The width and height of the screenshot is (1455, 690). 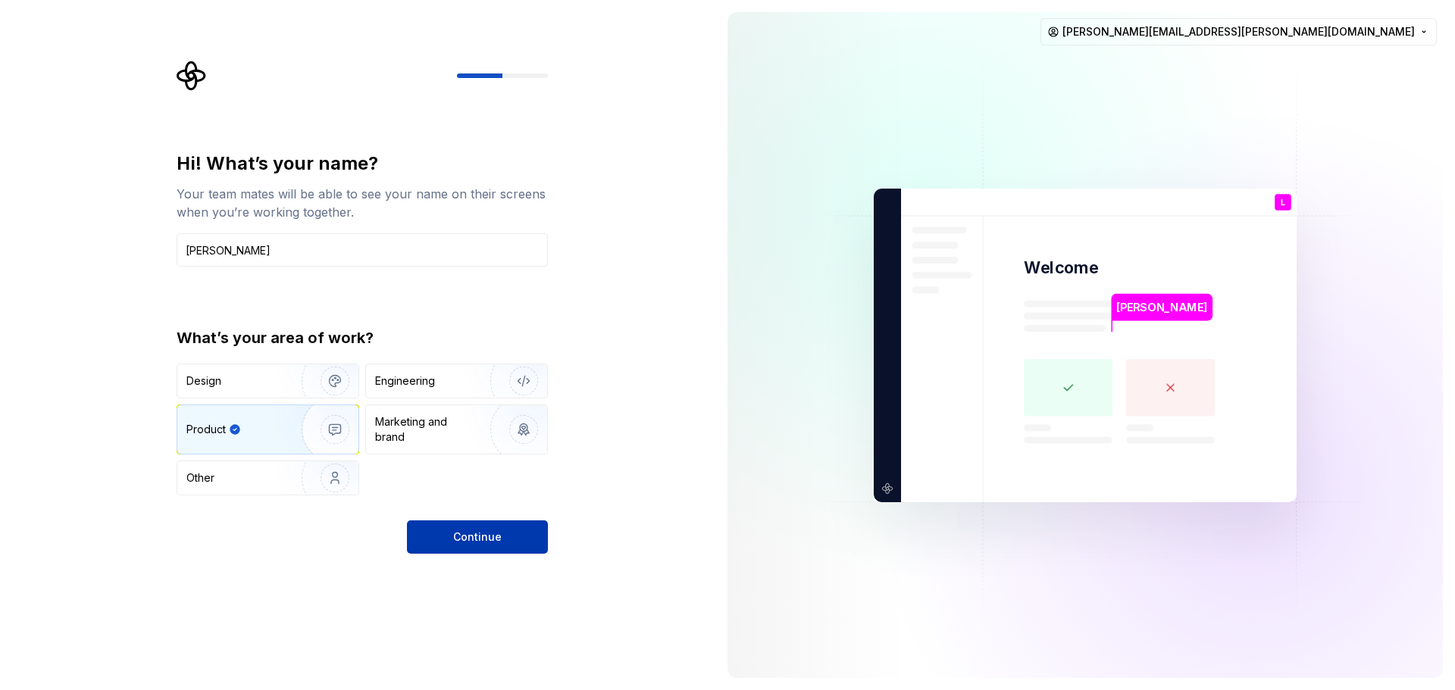 I want to click on div: What’s your area of work?, so click(x=362, y=338).